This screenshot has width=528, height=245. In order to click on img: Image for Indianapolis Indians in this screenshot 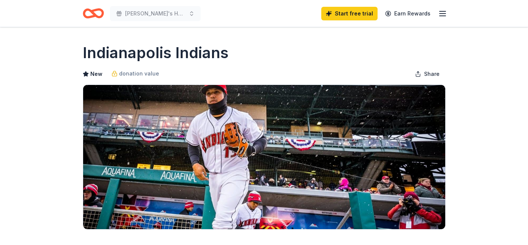, I will do `click(264, 157)`.